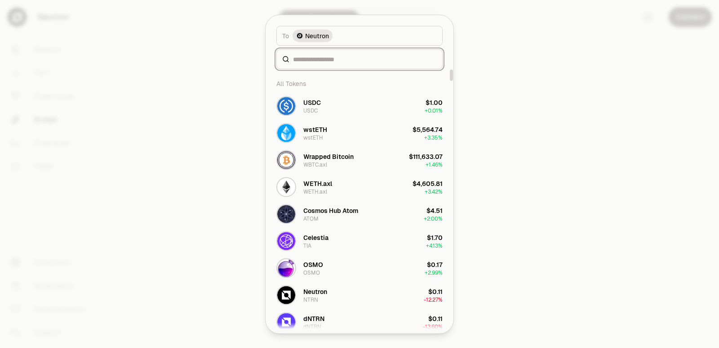 Image resolution: width=719 pixels, height=348 pixels. I want to click on button: dNTRN LogodNTRNdNTRN$0.11-13.60%, so click(360, 321).